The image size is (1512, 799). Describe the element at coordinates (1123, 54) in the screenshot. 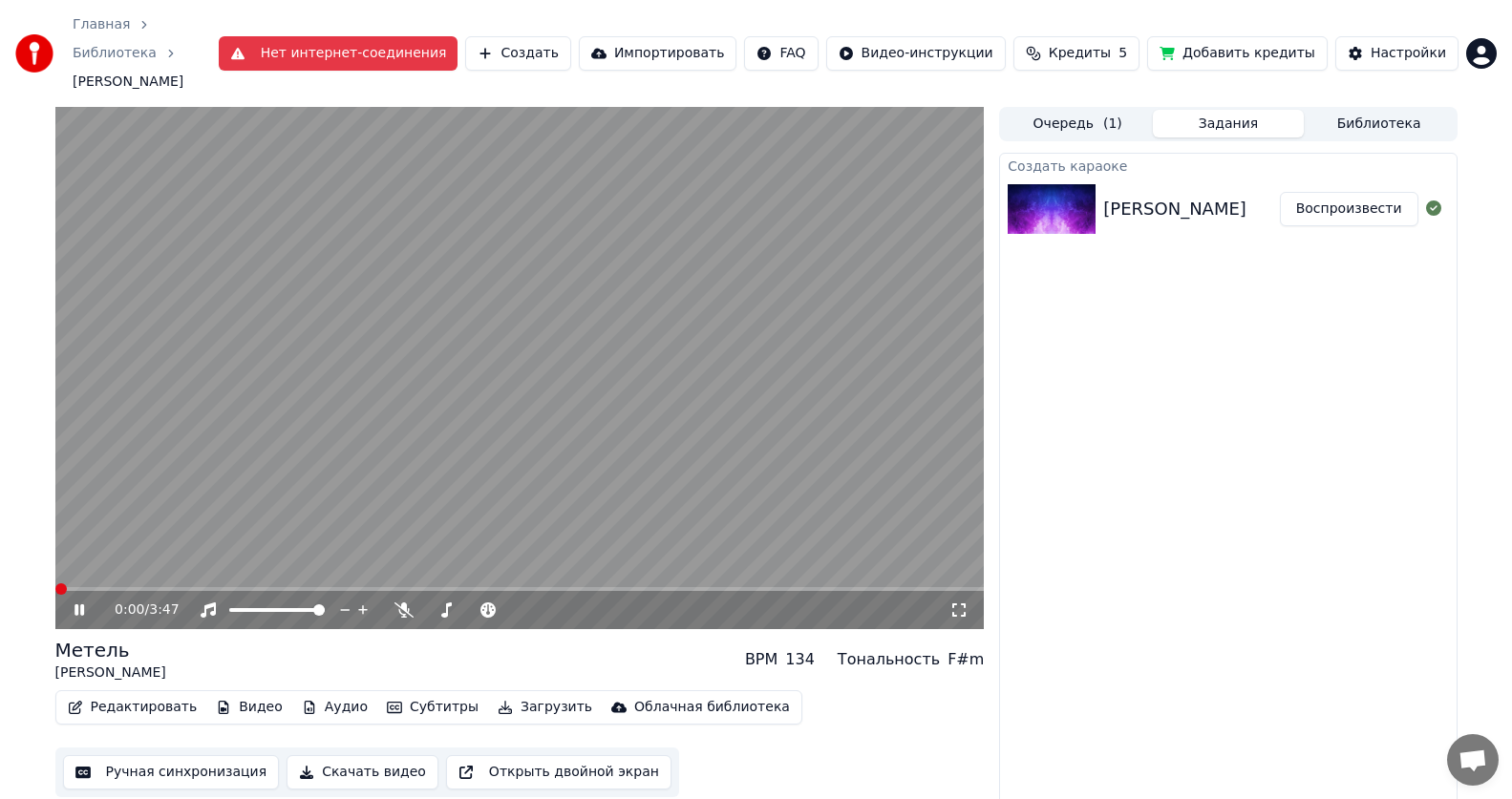

I see `span: 5` at that location.